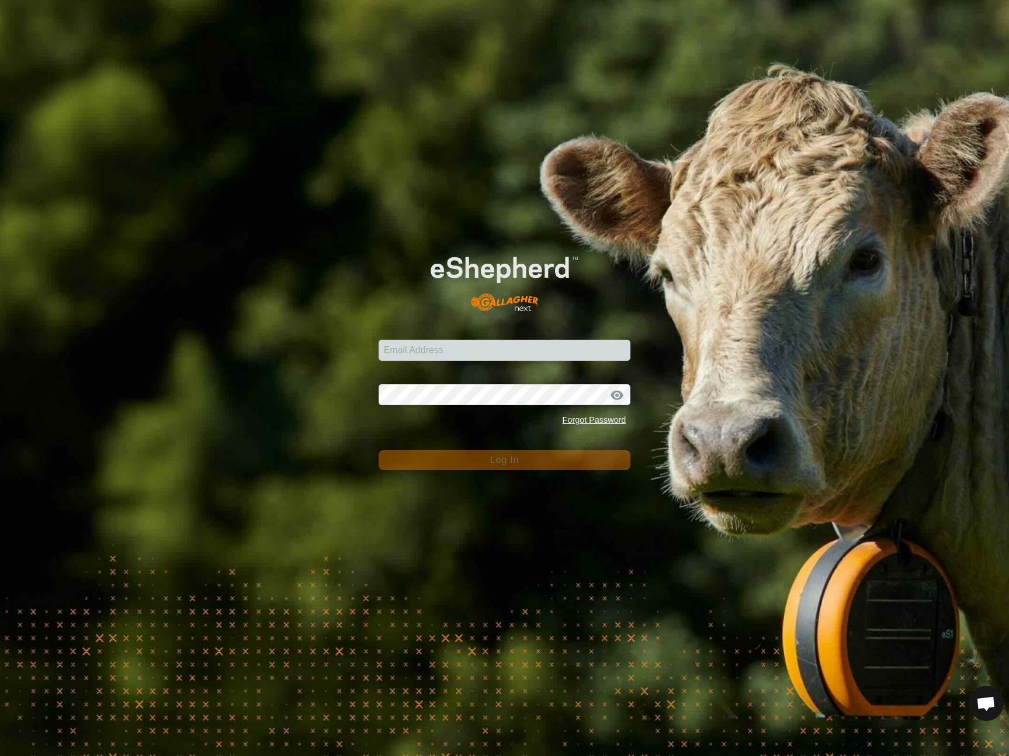 Image resolution: width=1009 pixels, height=756 pixels. I want to click on img: E-shepherd Logo, so click(504, 278).